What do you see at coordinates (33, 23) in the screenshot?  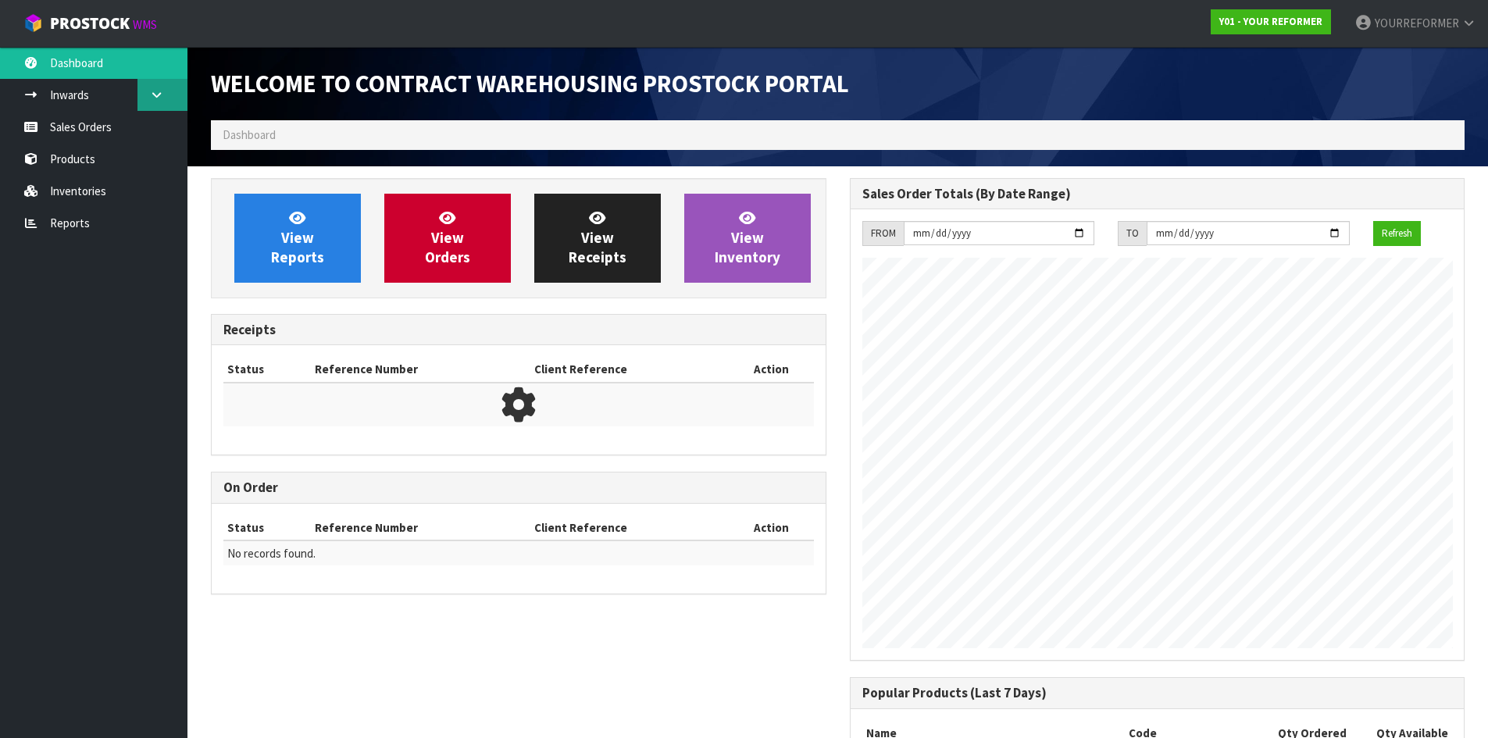 I see `img: cube-alt.png` at bounding box center [33, 23].